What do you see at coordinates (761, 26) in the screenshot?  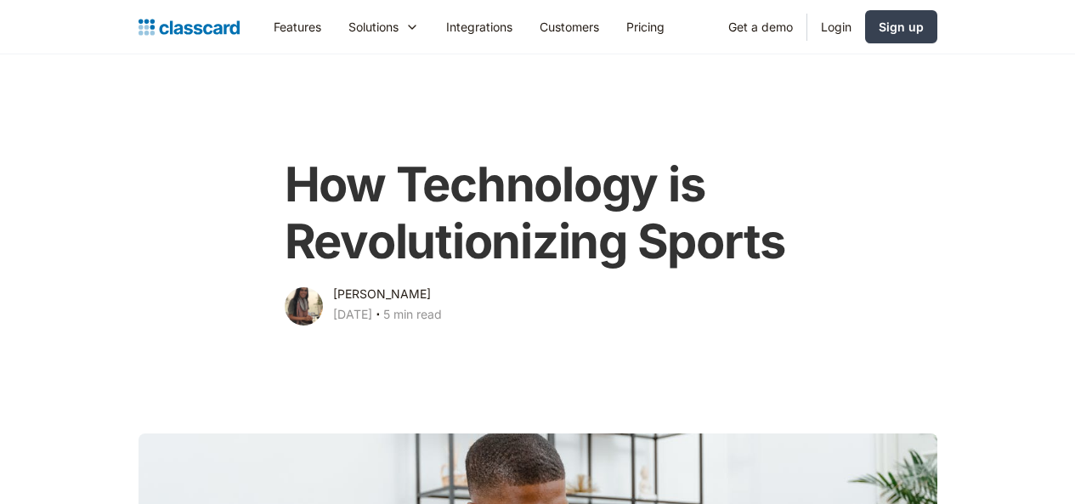 I see `a: Get a demo` at bounding box center [761, 26].